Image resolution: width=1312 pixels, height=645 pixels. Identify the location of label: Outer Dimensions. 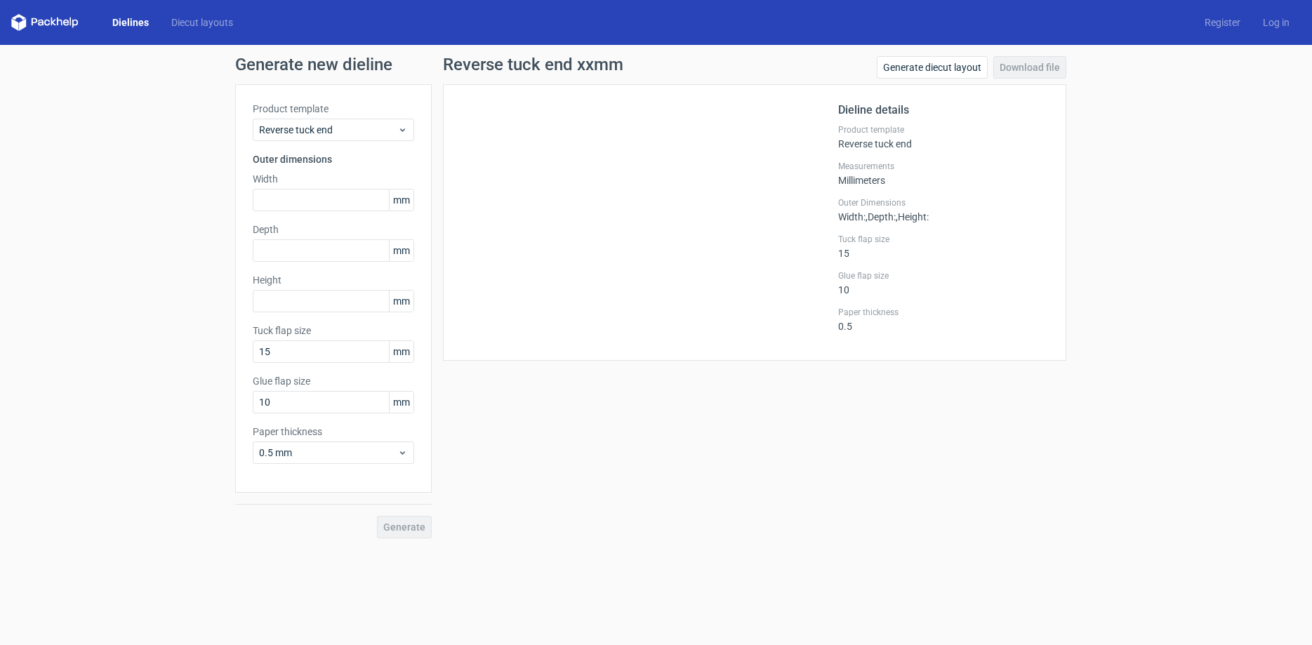
(944, 203).